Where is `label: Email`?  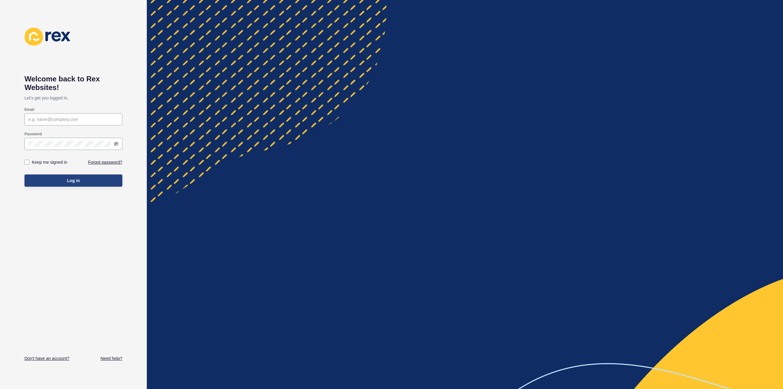
label: Email is located at coordinates (29, 109).